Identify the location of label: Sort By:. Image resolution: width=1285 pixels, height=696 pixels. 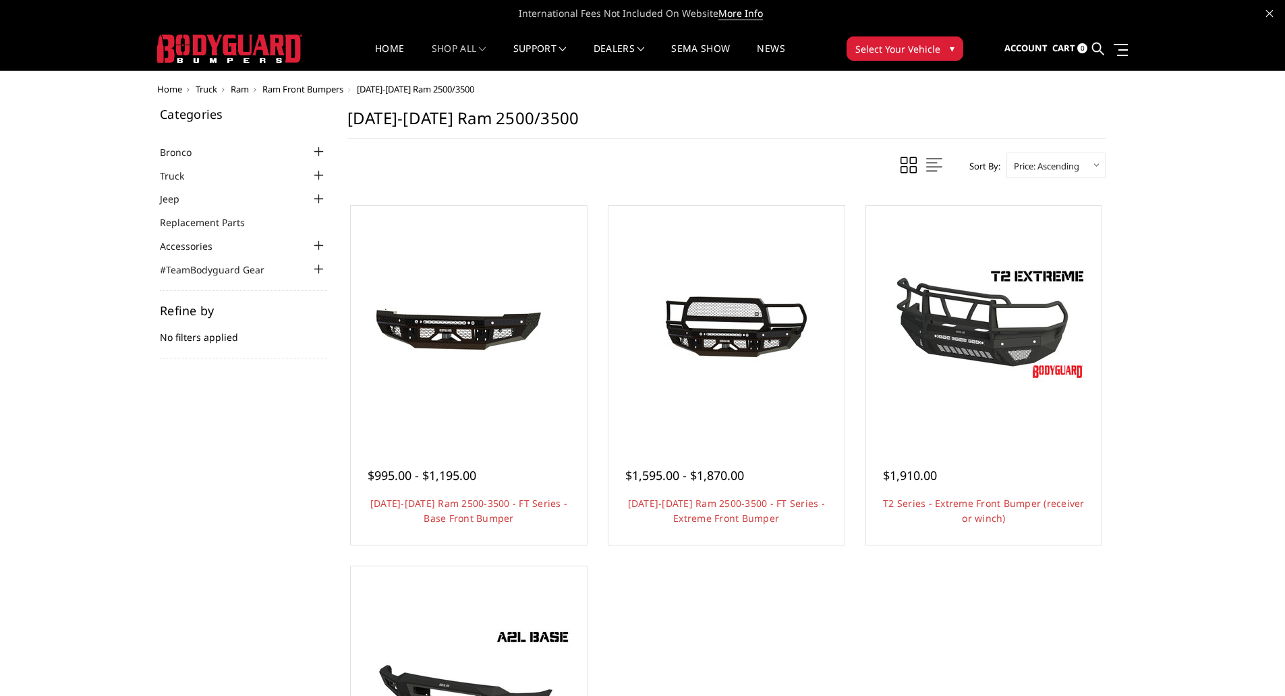
(981, 166).